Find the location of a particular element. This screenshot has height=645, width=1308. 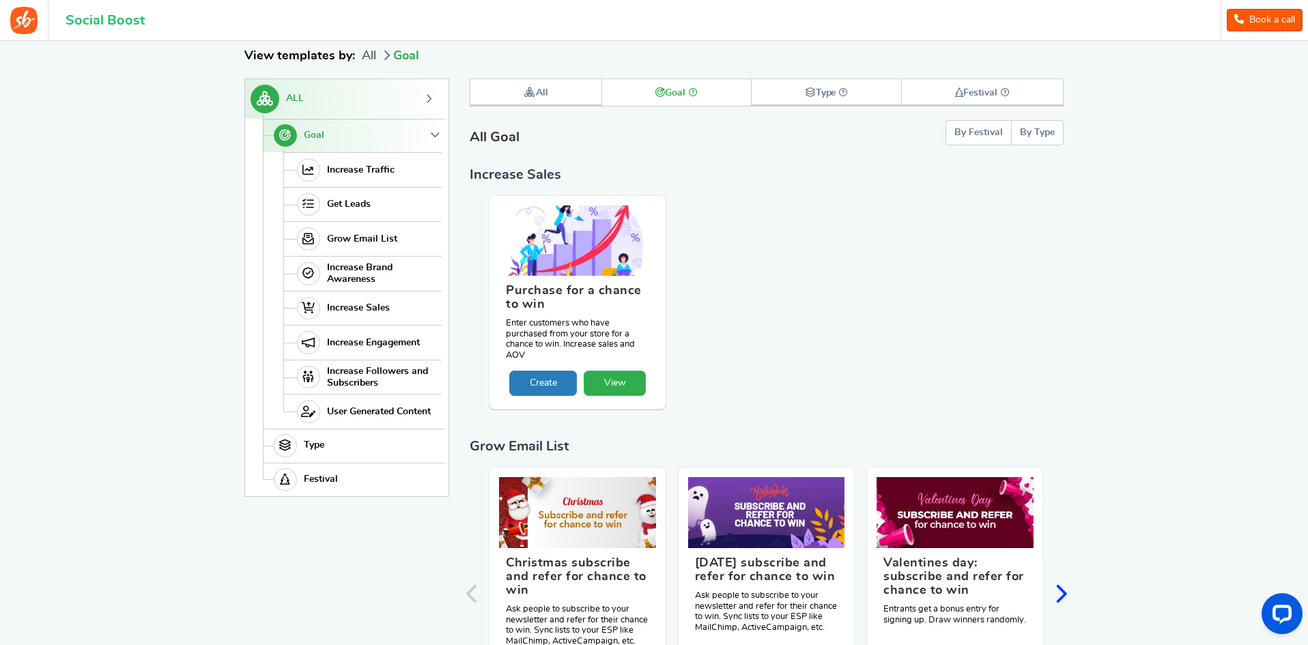

a: ALL is located at coordinates (343, 99).